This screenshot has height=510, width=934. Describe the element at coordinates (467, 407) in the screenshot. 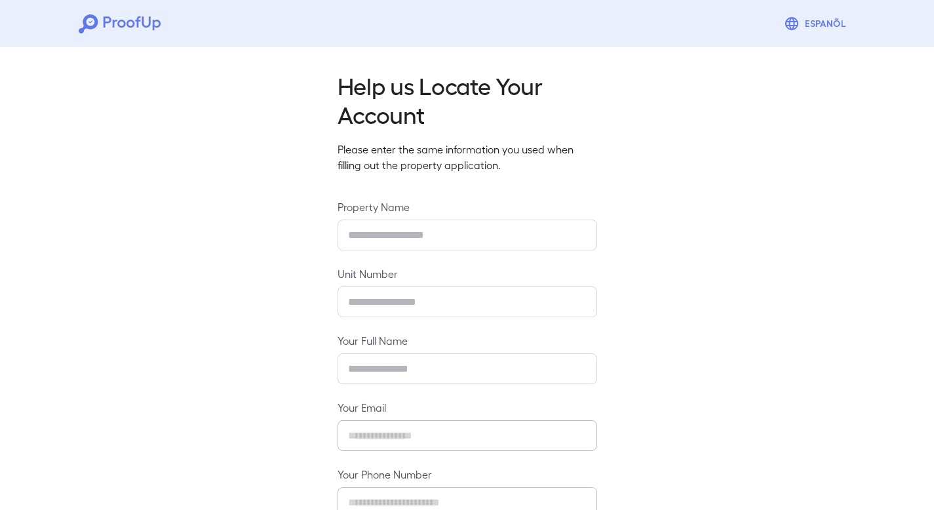

I see `label: Your Email` at that location.